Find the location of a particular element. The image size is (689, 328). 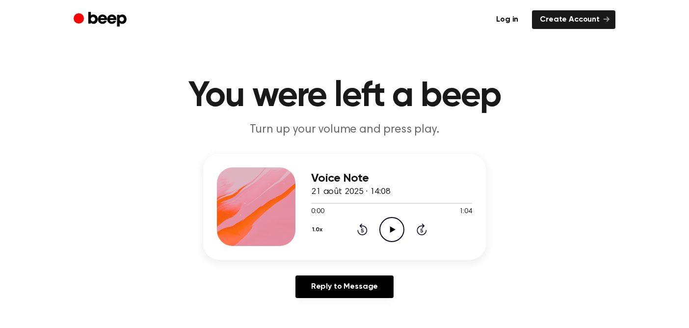

p: Turn up your volume and press play. is located at coordinates (345, 130).